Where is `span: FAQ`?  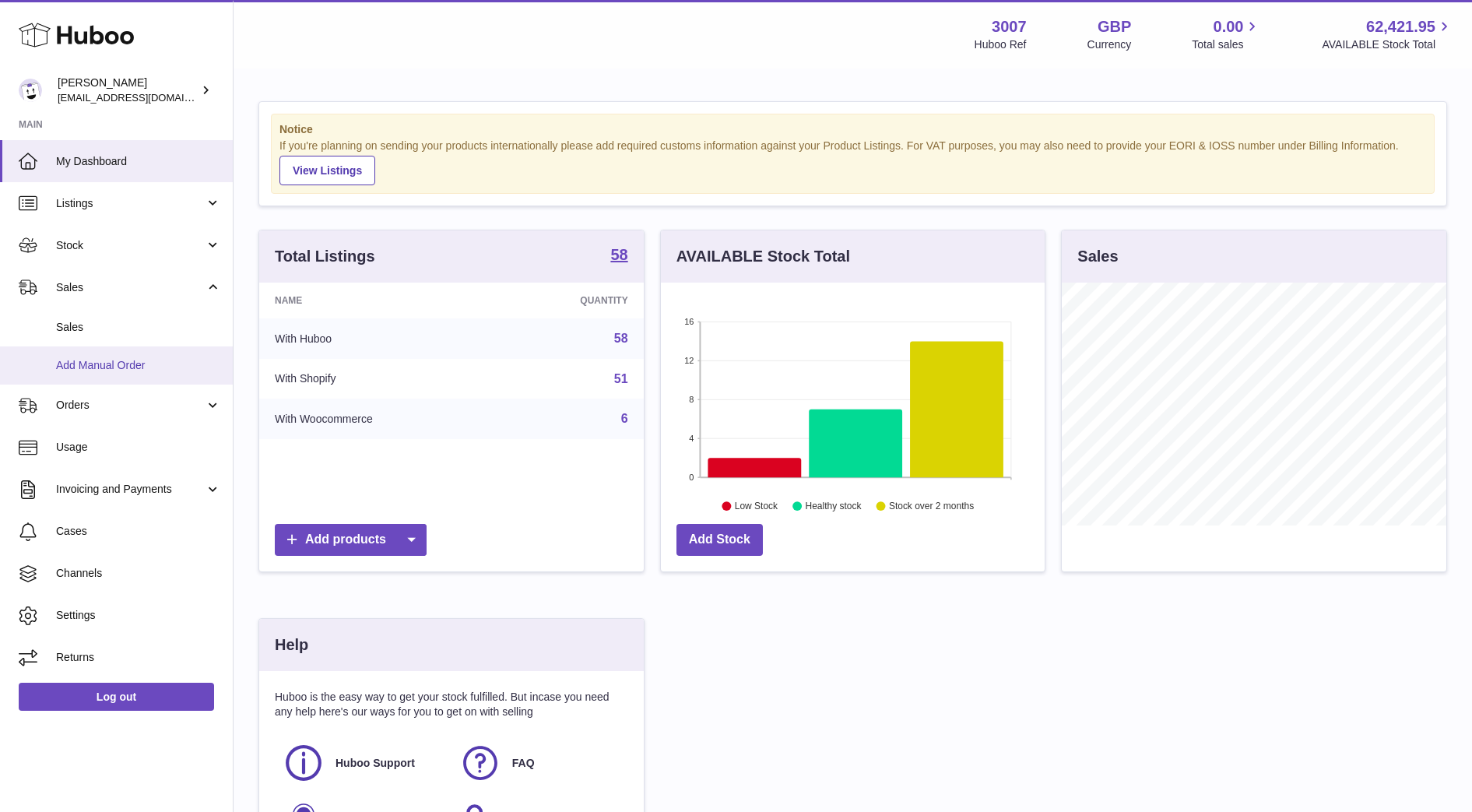
span: FAQ is located at coordinates (523, 763).